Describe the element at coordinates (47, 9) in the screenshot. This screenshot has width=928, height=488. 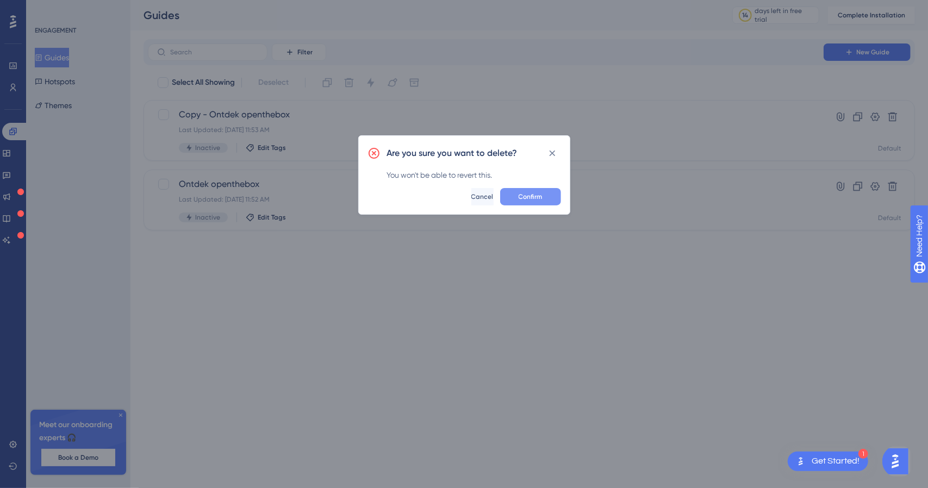
I see `span: Need Help?` at that location.